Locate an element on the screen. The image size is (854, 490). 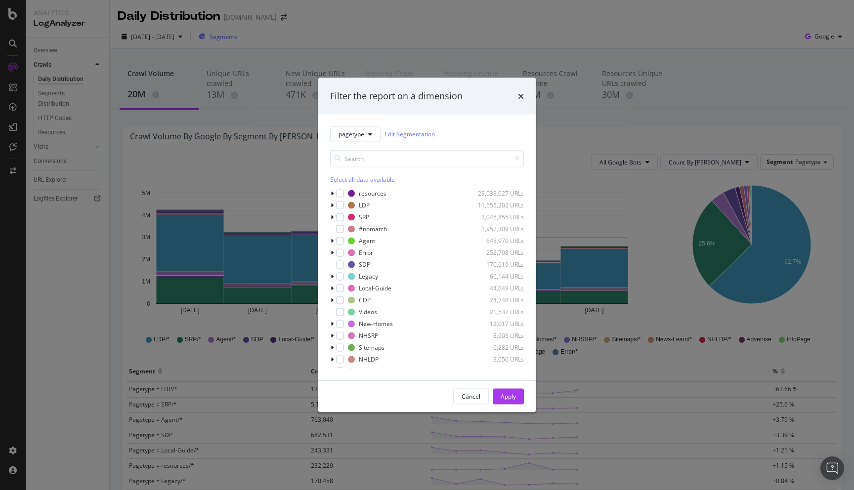
div: 24,748 URLs is located at coordinates (500, 300).